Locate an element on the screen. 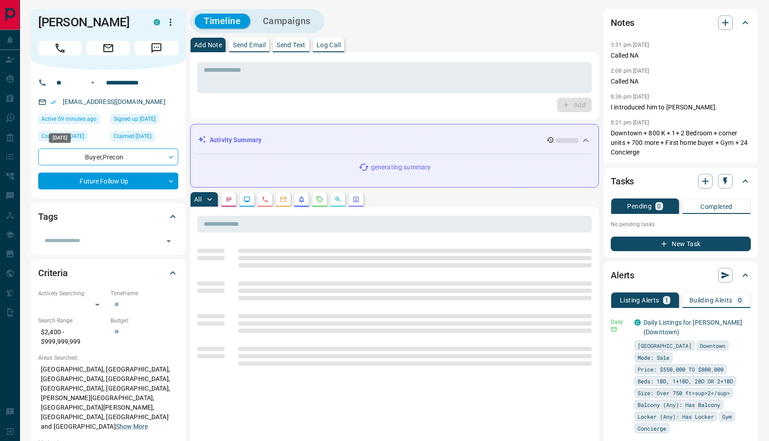 The image size is (769, 441). span: Balcony (Any): Has Balcony is located at coordinates (679, 405).